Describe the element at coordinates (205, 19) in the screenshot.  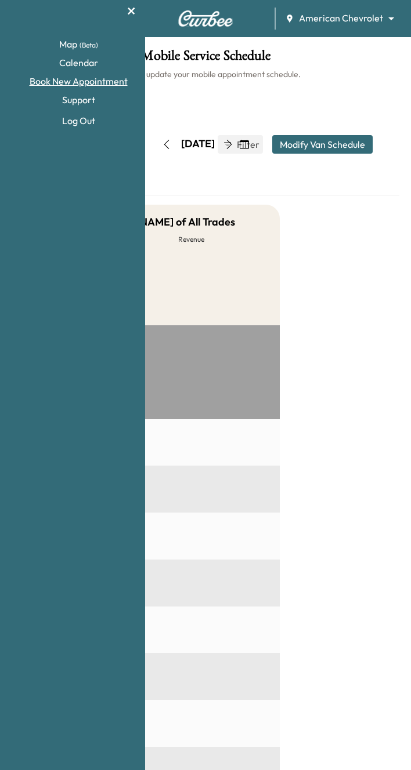
I see `img: Curbee Logo` at that location.